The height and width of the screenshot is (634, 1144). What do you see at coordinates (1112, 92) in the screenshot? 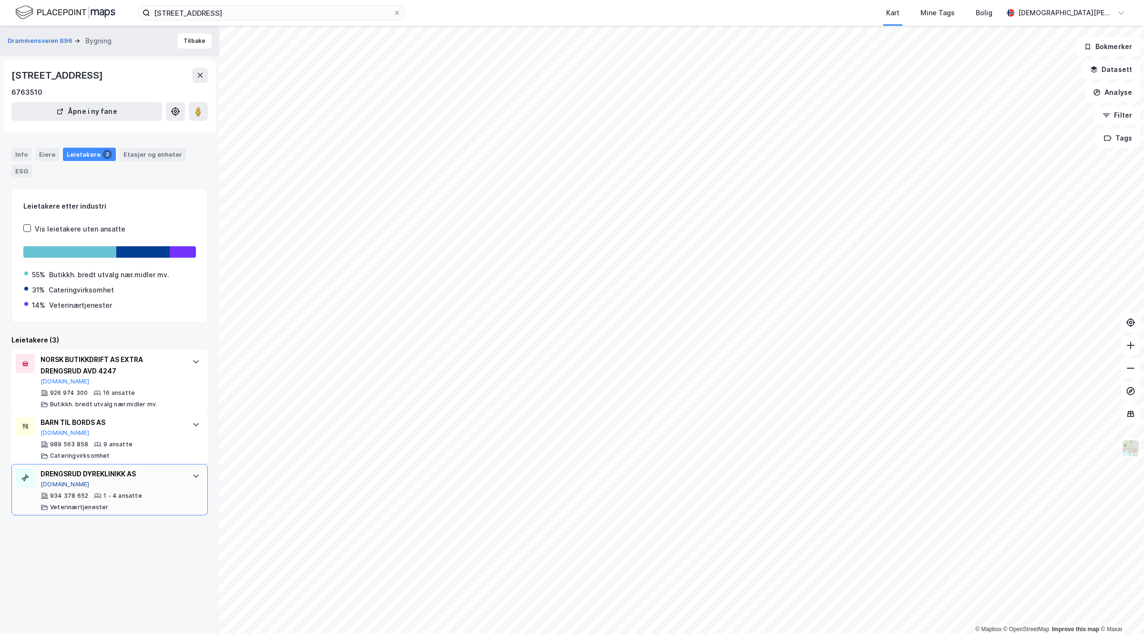
I see `button: Analyse` at bounding box center [1112, 92].